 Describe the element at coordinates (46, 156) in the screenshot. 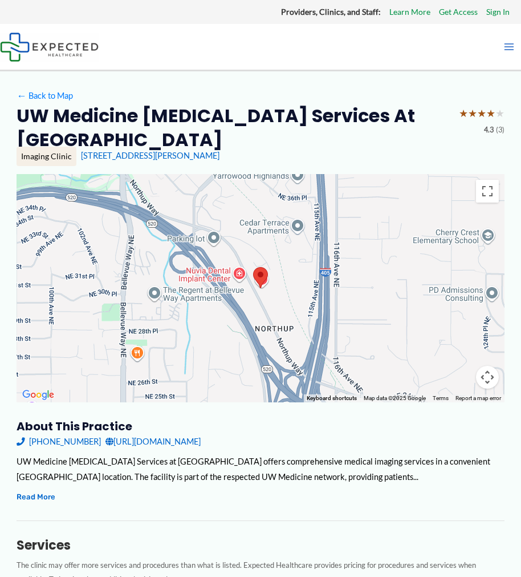

I see `div: Imaging Clinic` at that location.